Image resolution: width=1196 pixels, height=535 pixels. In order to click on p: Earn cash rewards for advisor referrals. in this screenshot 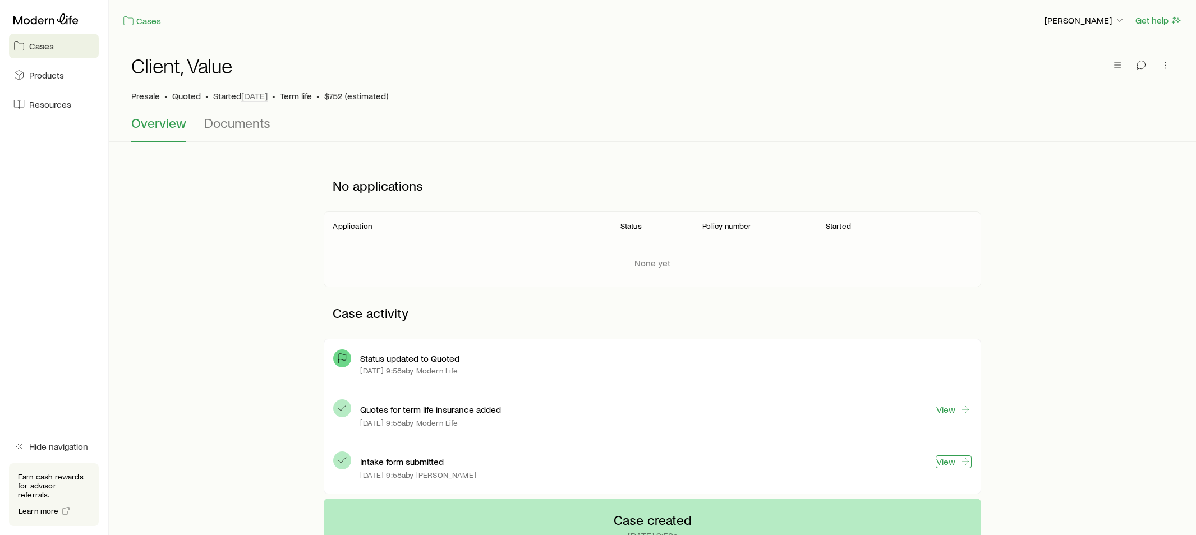, I will do `click(54, 486)`.